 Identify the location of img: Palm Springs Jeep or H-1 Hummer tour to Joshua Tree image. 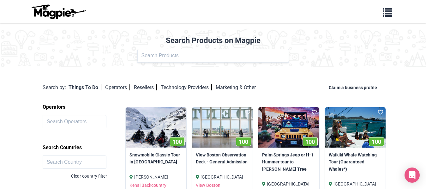
(289, 127).